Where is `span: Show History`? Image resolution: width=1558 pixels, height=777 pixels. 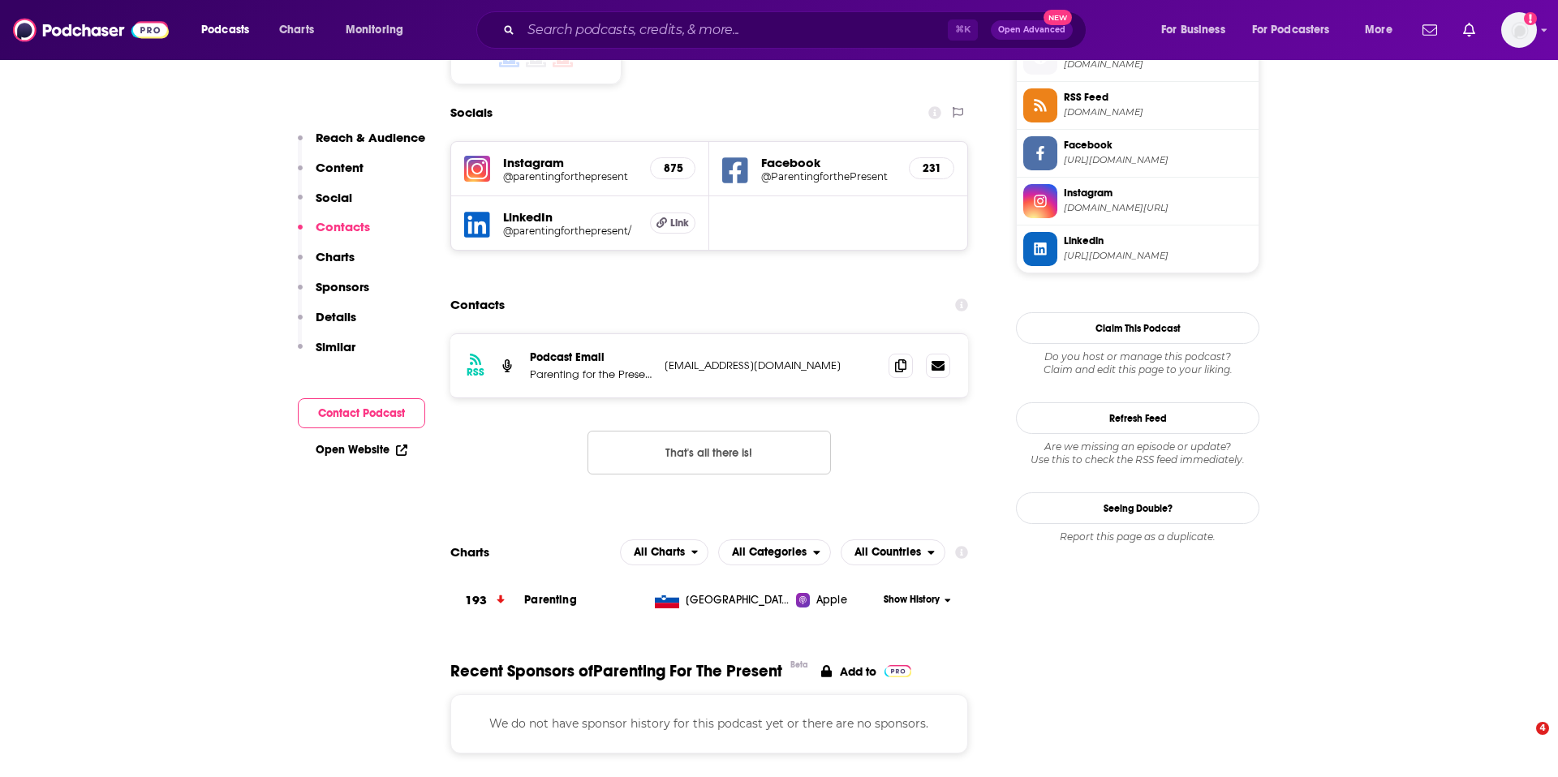 span: Show History is located at coordinates (911, 600).